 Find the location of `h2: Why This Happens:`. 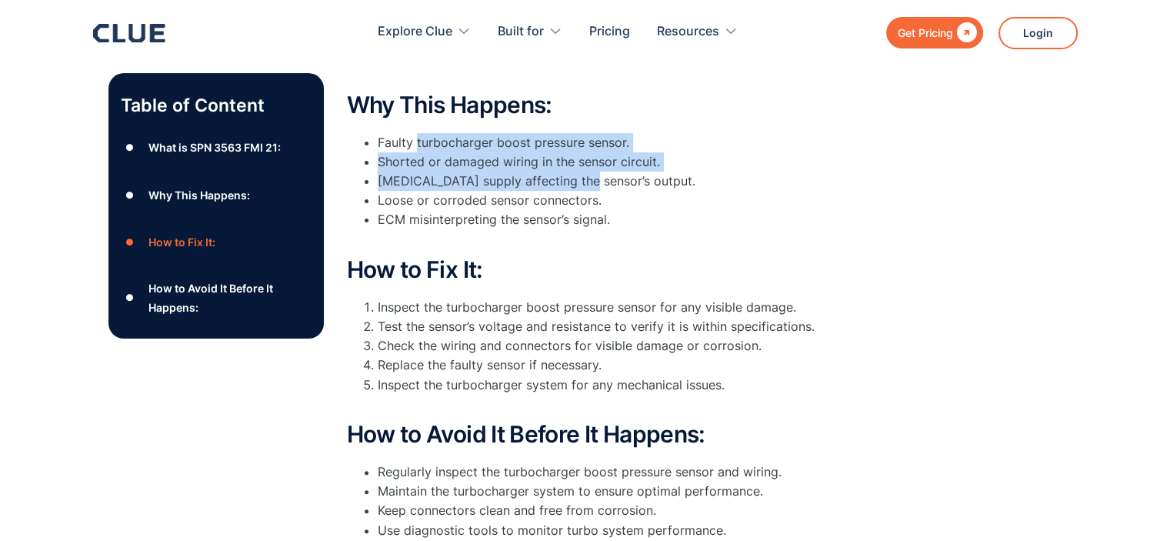

h2: Why This Happens: is located at coordinates (655, 105).